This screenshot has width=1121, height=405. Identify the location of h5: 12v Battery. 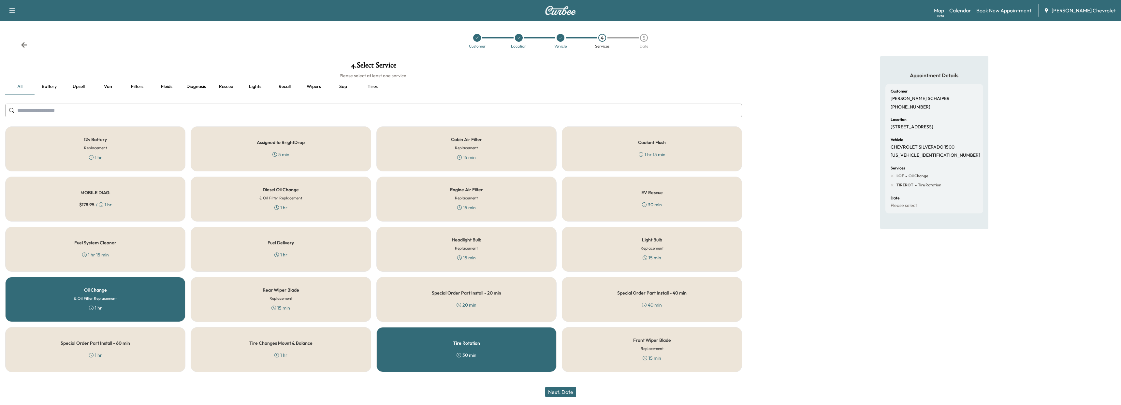
(95, 139).